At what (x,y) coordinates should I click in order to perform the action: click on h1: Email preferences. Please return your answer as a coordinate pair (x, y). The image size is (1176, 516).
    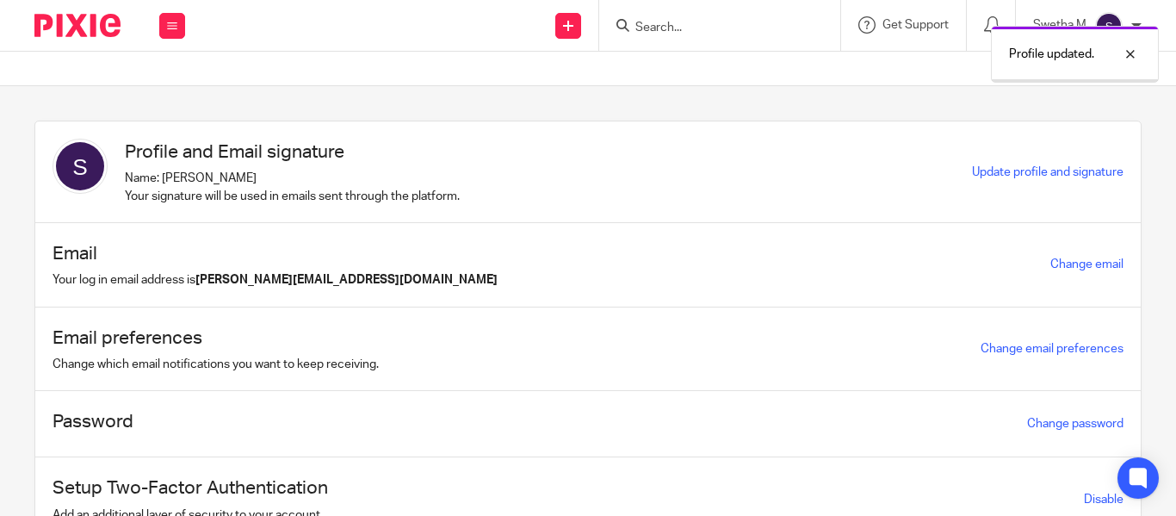
    Looking at the image, I should click on (215, 337).